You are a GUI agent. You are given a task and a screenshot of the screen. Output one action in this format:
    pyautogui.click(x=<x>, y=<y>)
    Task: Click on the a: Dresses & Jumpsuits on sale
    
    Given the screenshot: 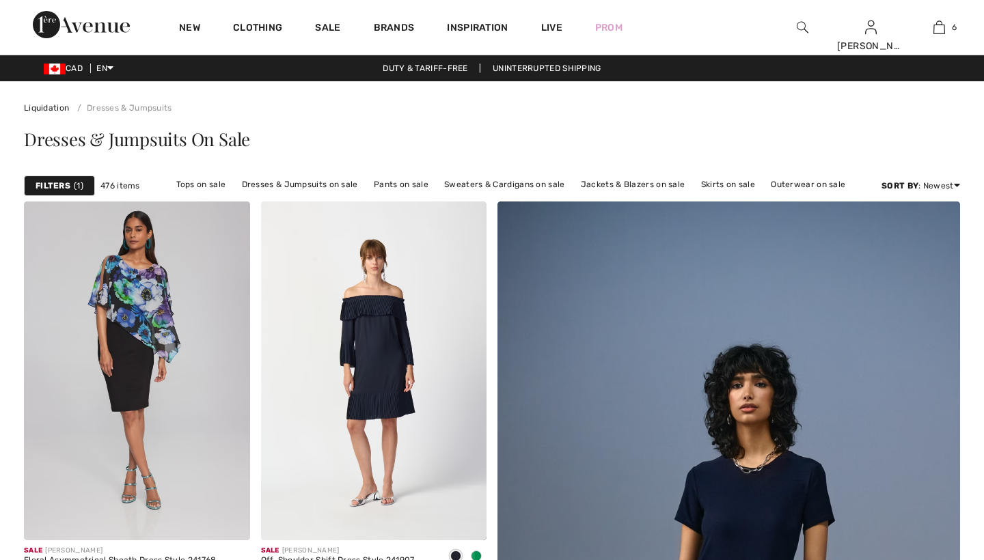 What is the action you would take?
    pyautogui.click(x=300, y=185)
    